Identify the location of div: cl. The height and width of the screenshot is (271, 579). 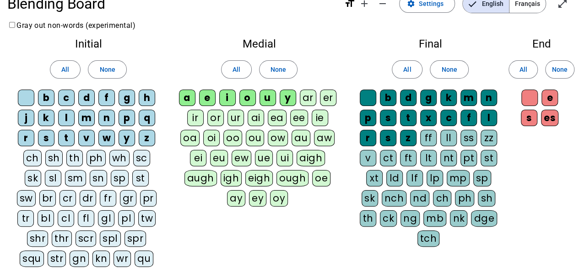
(66, 219).